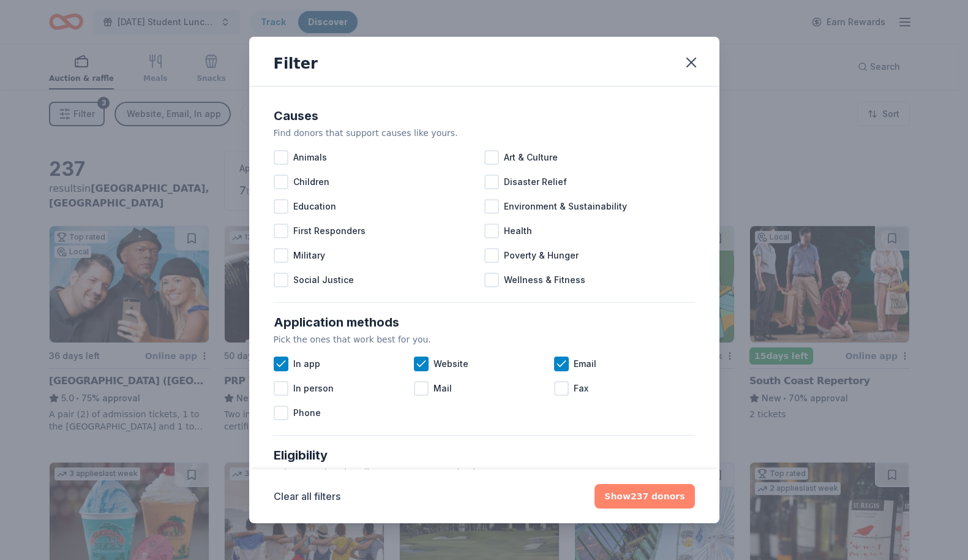  What do you see at coordinates (296, 64) in the screenshot?
I see `div: Filter` at bounding box center [296, 64].